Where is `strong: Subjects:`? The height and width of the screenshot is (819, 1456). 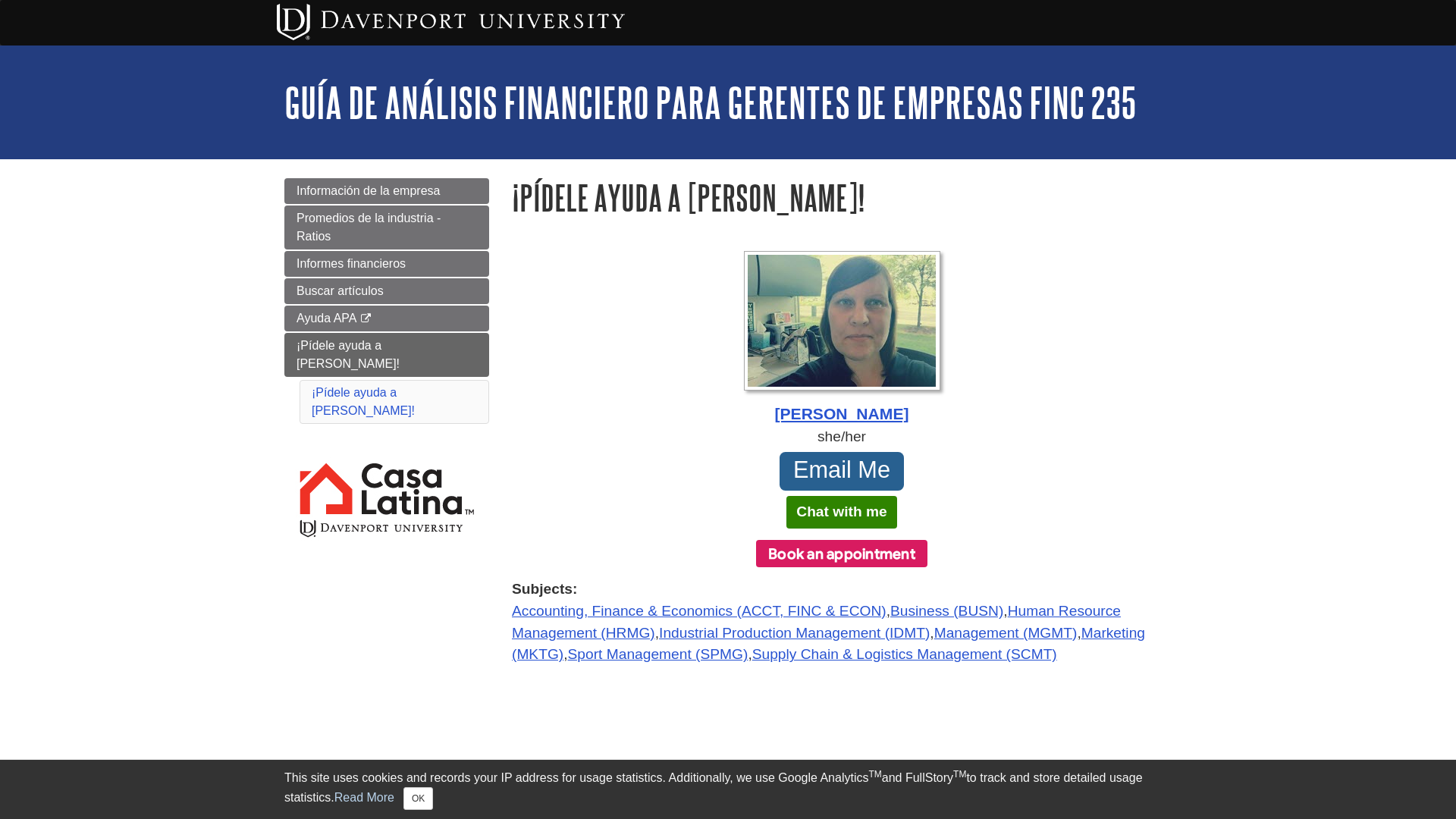 strong: Subjects: is located at coordinates (842, 589).